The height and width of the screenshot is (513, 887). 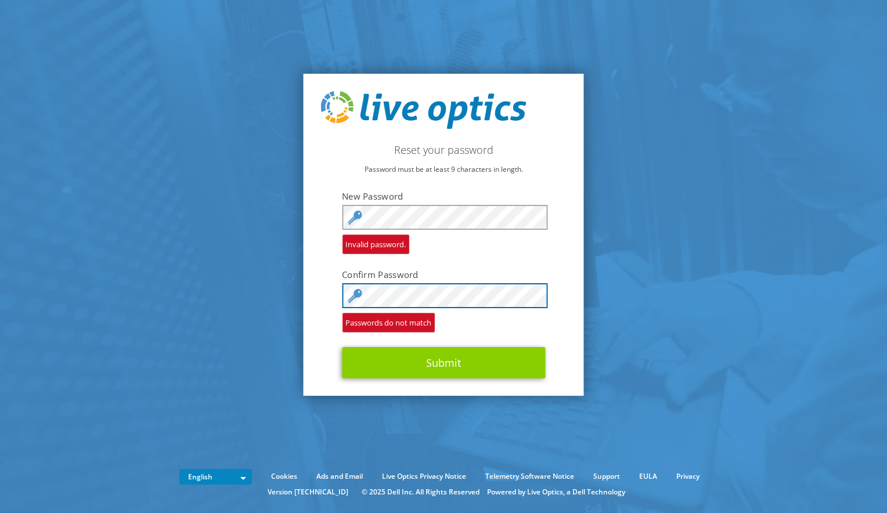 What do you see at coordinates (607, 477) in the screenshot?
I see `a: Support` at bounding box center [607, 477].